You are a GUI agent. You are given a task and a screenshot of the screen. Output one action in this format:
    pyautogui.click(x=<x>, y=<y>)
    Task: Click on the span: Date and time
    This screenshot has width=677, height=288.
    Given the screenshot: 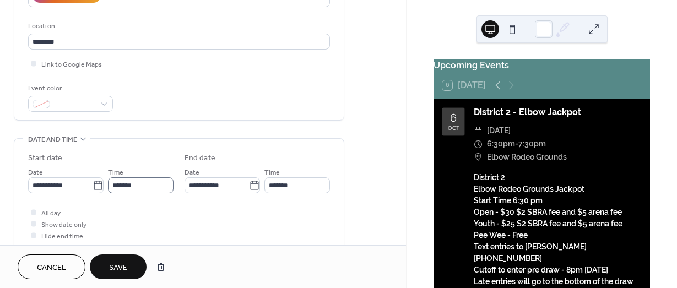 What is the action you would take?
    pyautogui.click(x=52, y=139)
    